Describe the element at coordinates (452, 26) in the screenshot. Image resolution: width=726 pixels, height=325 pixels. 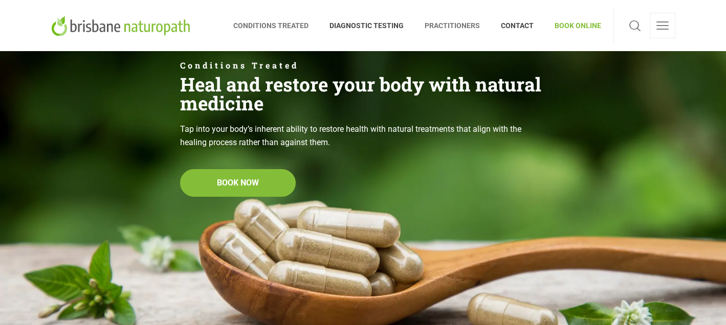
I see `a: PRACTITIONERS` at that location.